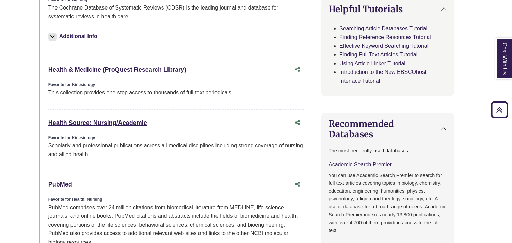 This screenshot has width=512, height=243. I want to click on a: Finding Reference Resources Tutorial, so click(385, 37).